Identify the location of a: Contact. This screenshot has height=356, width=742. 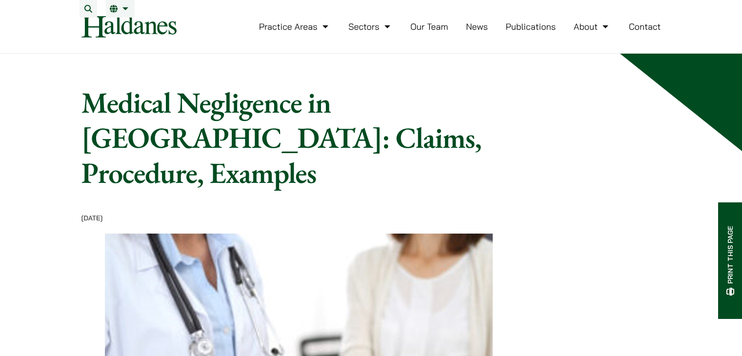
(645, 26).